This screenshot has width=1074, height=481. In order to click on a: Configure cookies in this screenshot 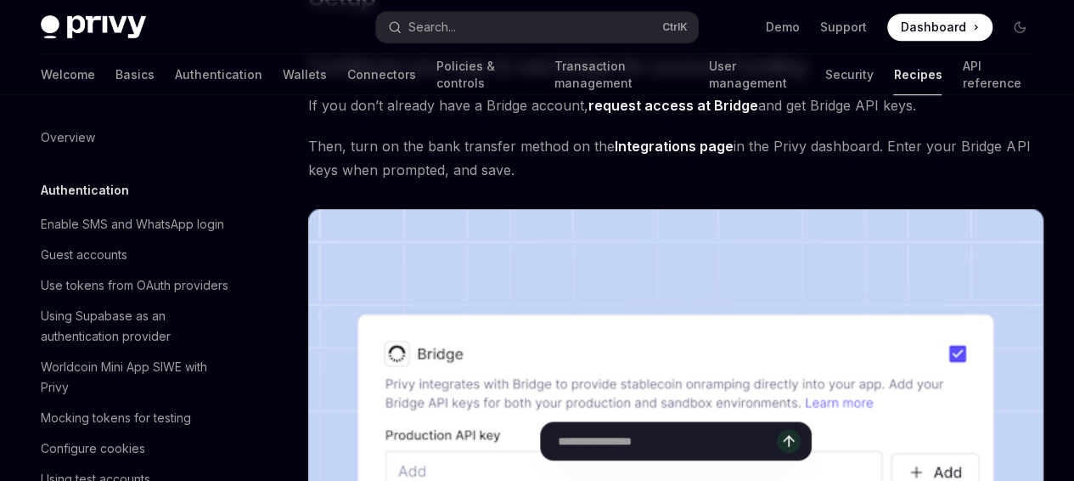, I will do `click(136, 448)`.